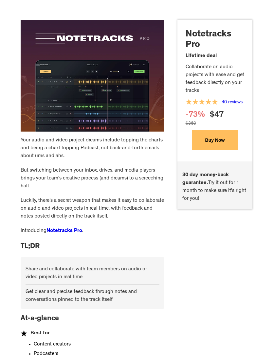 This screenshot has width=273, height=355. I want to click on strong: Notetracks Pro, so click(64, 231).